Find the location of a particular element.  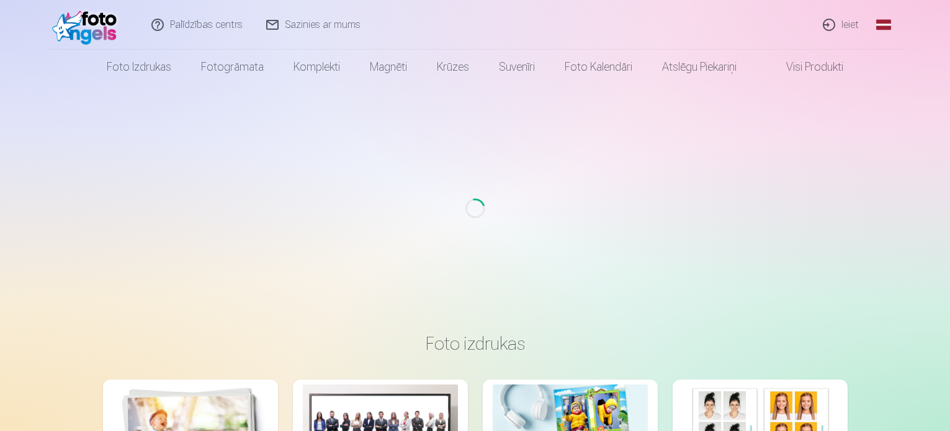

a: Krūzes is located at coordinates (453, 67).